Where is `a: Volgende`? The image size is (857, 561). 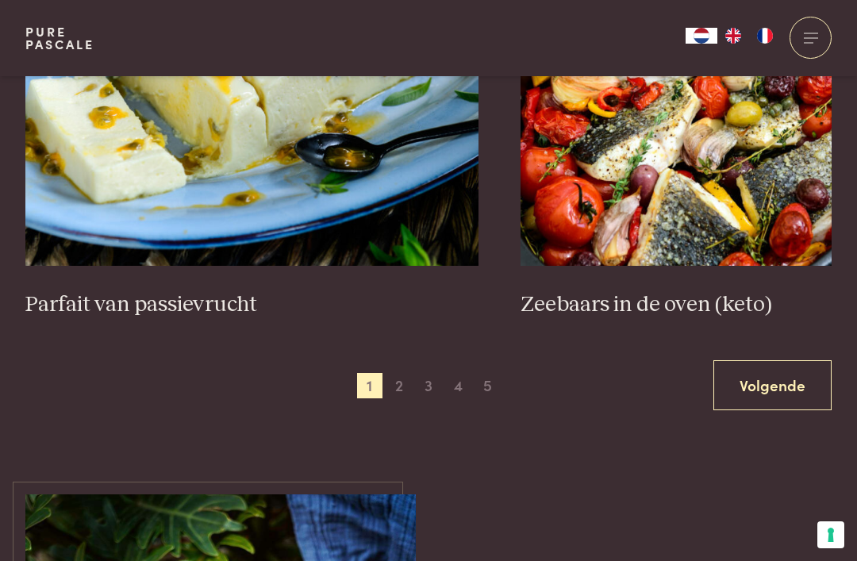
a: Volgende is located at coordinates (772, 385).